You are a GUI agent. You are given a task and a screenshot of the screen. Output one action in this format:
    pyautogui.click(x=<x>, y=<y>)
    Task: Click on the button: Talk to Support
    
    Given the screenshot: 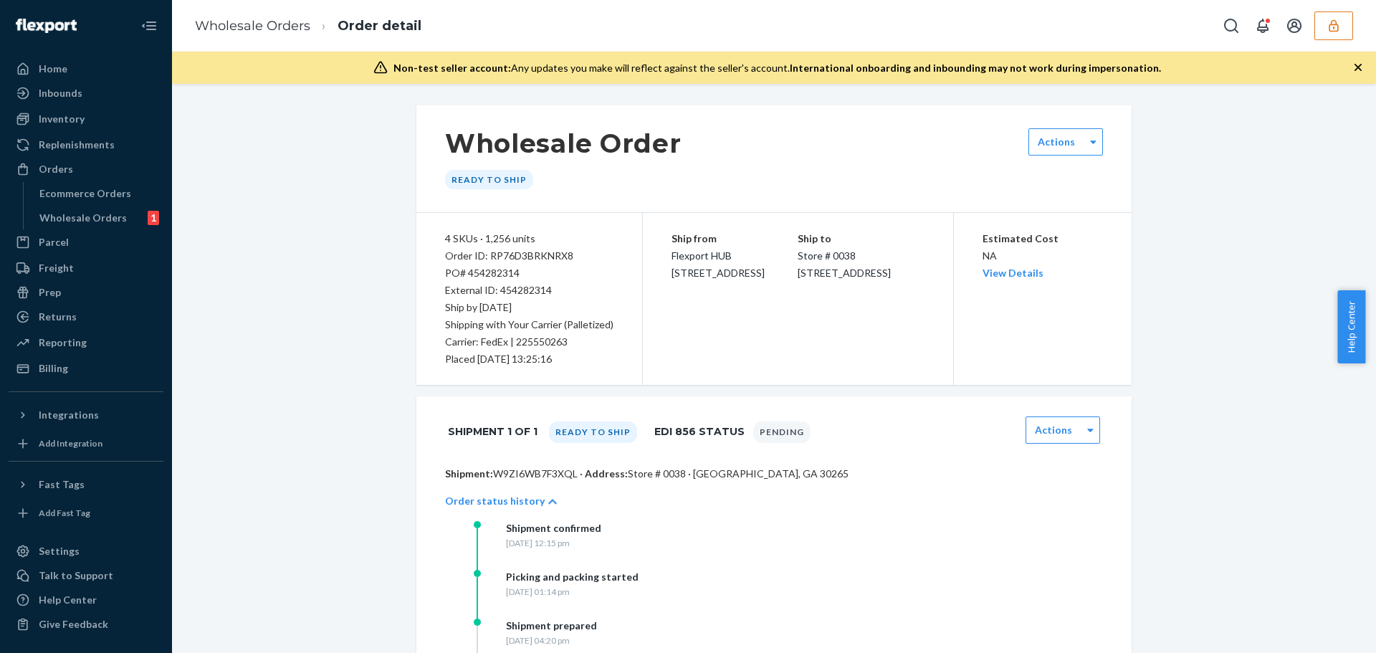 What is the action you would take?
    pyautogui.click(x=86, y=575)
    